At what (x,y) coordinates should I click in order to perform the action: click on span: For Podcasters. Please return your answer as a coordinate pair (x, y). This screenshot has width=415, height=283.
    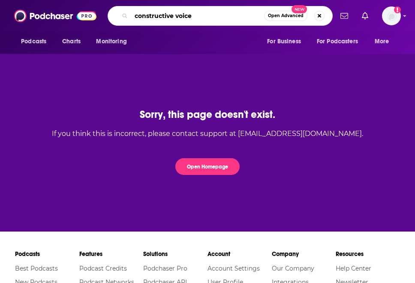
    Looking at the image, I should click on (337, 42).